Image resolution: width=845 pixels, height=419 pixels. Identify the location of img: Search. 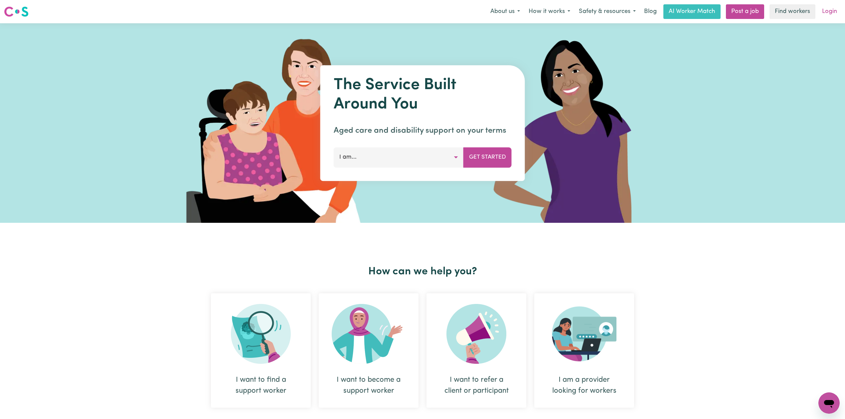
(261, 334).